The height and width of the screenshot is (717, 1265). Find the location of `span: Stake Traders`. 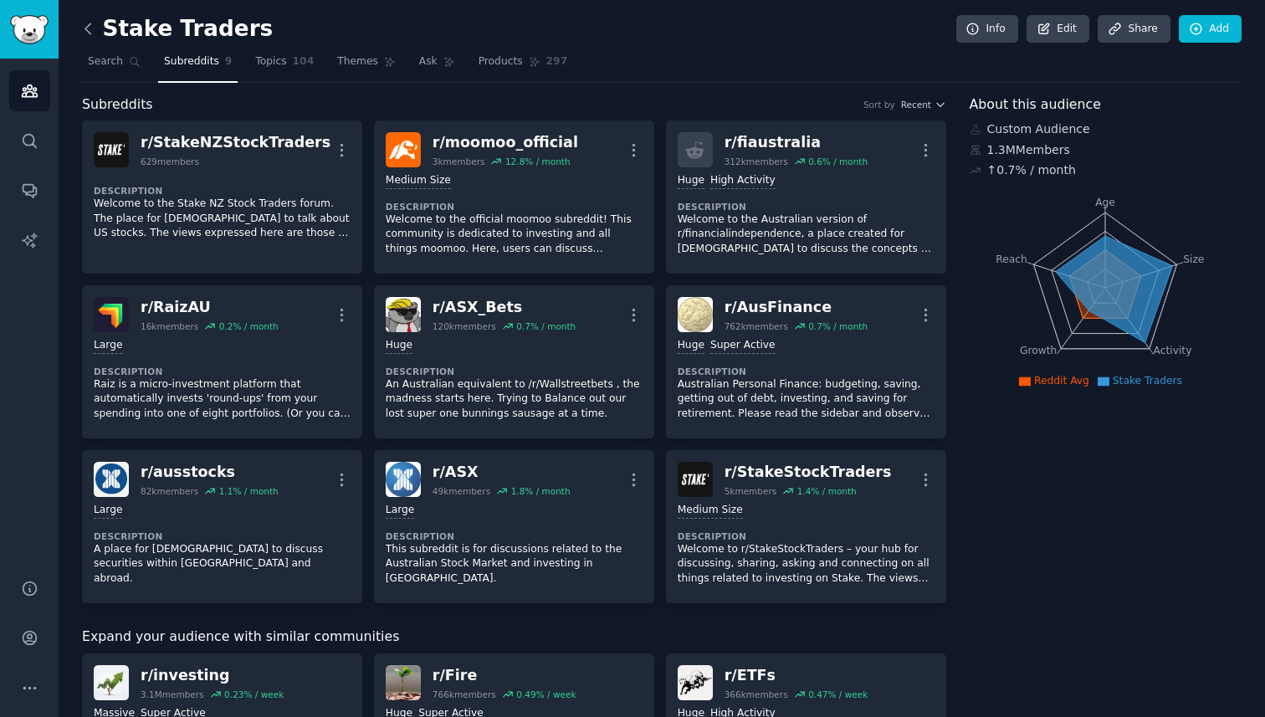

span: Stake Traders is located at coordinates (1147, 381).